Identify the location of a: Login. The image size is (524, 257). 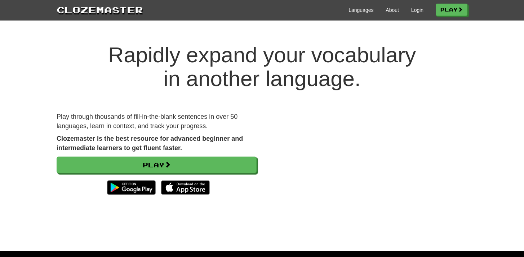
(417, 10).